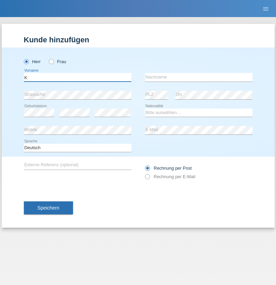 The image size is (276, 285). I want to click on label: Herr, so click(32, 61).